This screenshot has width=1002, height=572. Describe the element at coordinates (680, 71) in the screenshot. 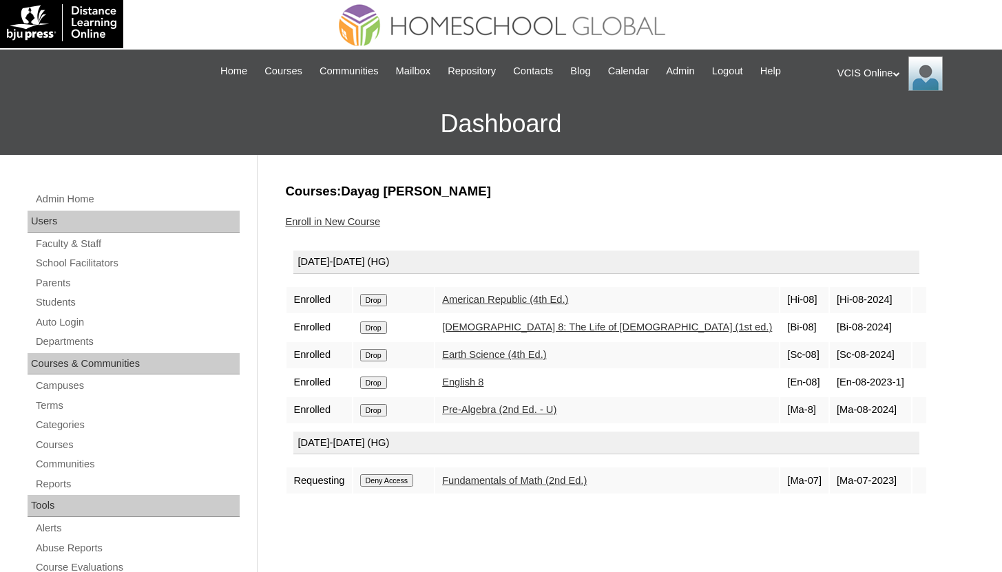

I see `span: Admin` at that location.